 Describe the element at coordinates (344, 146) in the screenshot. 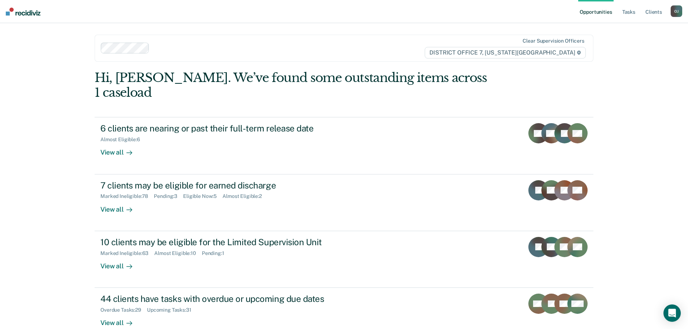

I see `a: 6 clients are nearing or past their full-term release dateAlmost Eligible:6View all` at that location.